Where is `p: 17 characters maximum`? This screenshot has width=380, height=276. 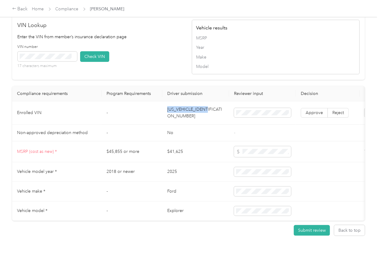 p: 17 characters maximum is located at coordinates (47, 66).